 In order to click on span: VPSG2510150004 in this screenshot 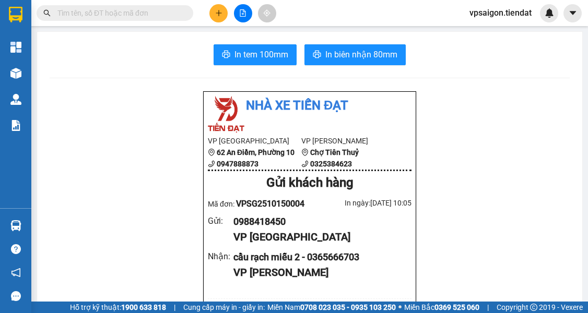, I will do `click(270, 204)`.